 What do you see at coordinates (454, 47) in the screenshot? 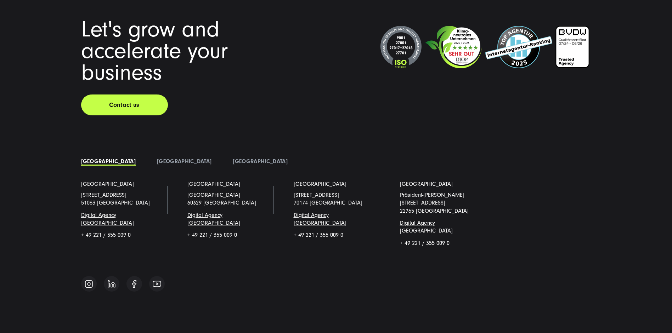
I see `img: Klimaneutrales Unternehmen SUNZINET GmbH.svg` at bounding box center [454, 47].